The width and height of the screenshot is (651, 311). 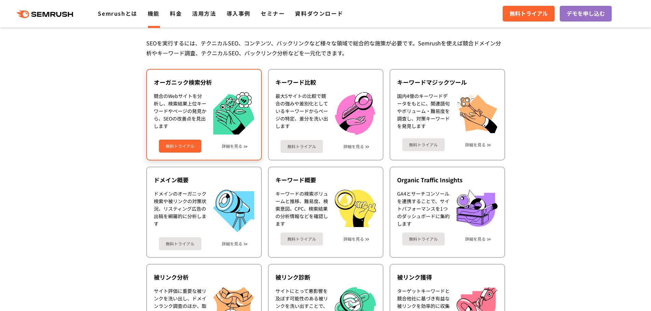 What do you see at coordinates (319, 13) in the screenshot?
I see `a: 資料ダウンロード` at bounding box center [319, 13].